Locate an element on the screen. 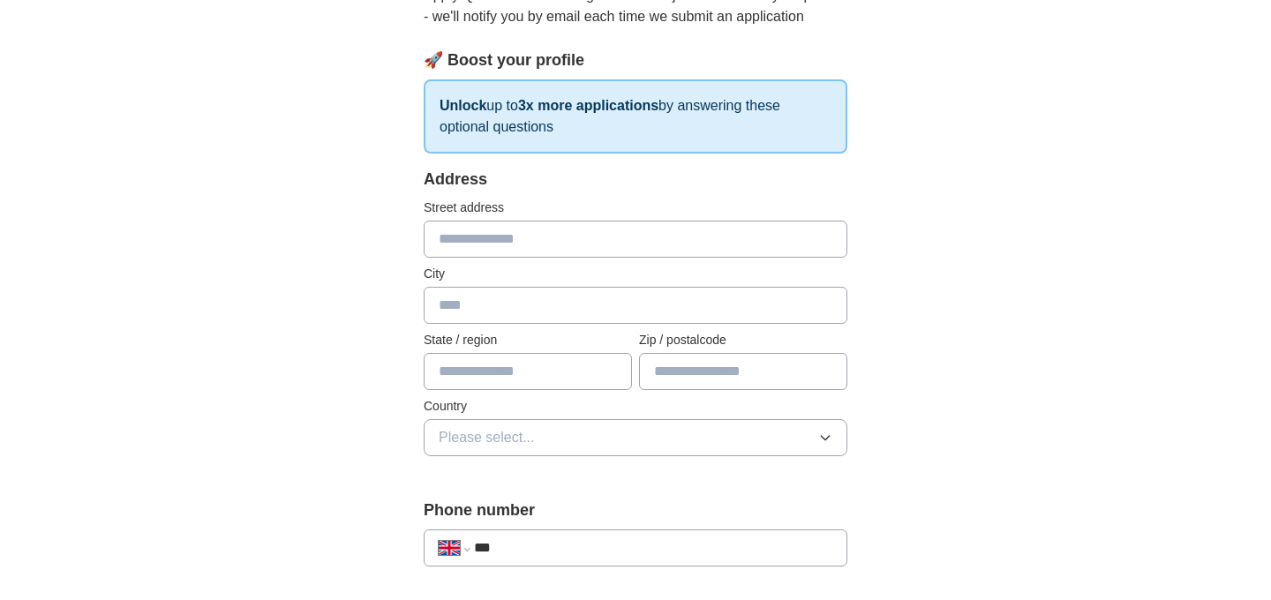 This screenshot has height=600, width=1271. label: Country is located at coordinates (635, 406).